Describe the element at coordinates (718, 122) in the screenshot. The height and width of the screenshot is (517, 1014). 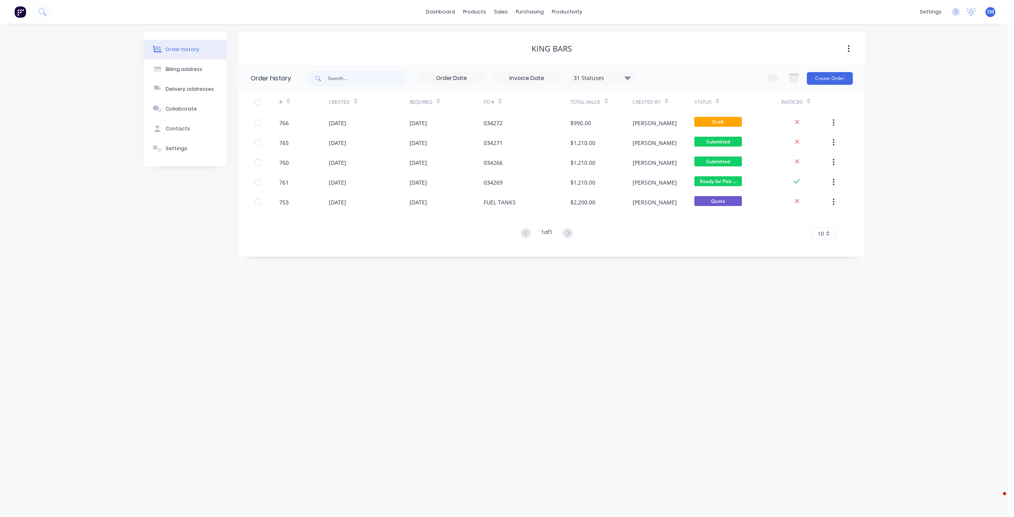
I see `span: Draft` at that location.